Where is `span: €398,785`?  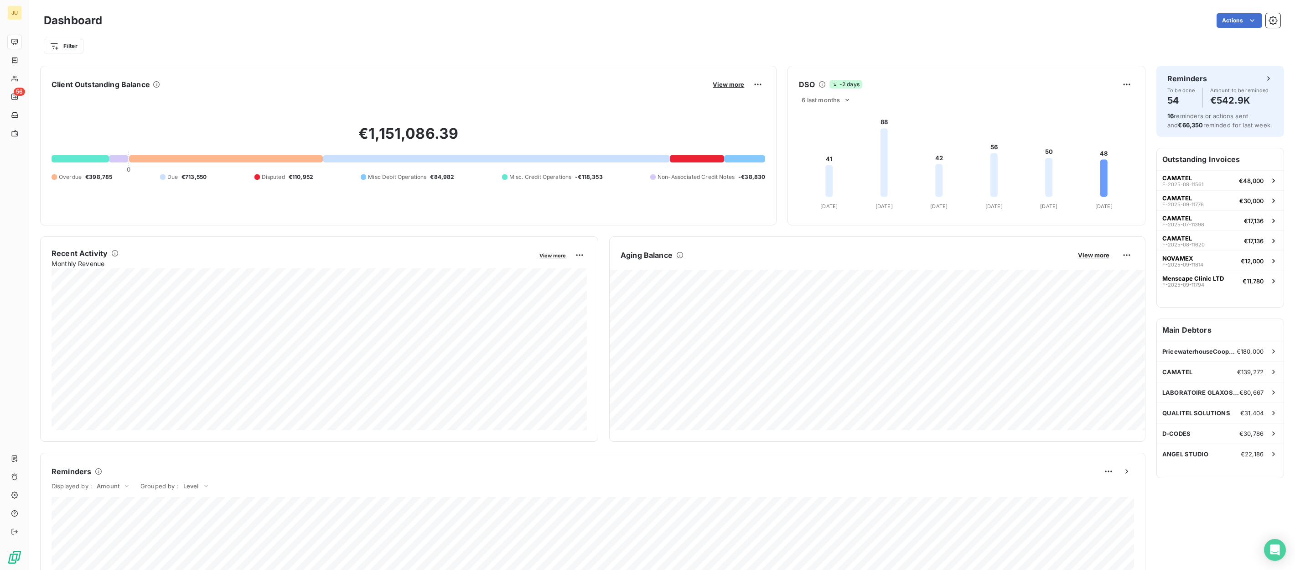 span: €398,785 is located at coordinates (99, 177).